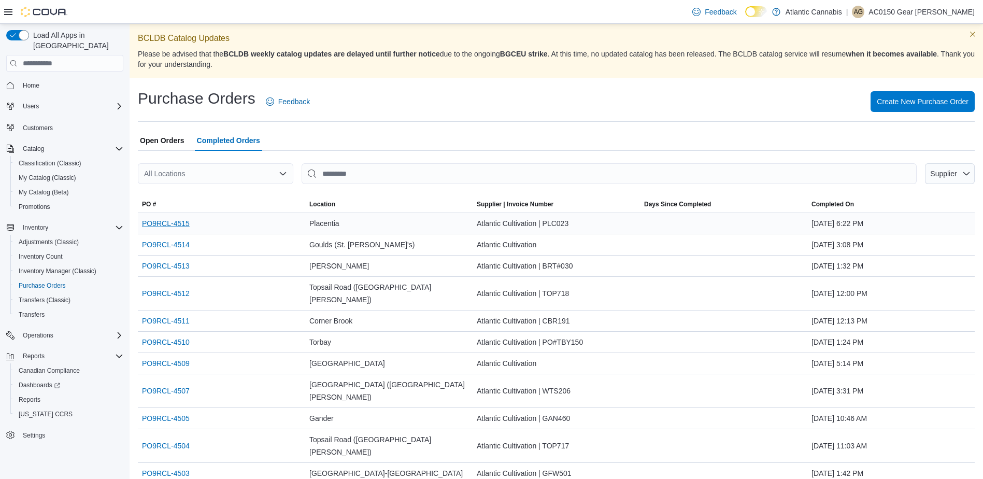 This screenshot has height=479, width=983. I want to click on span: Inventory Manager (Classic), so click(58, 271).